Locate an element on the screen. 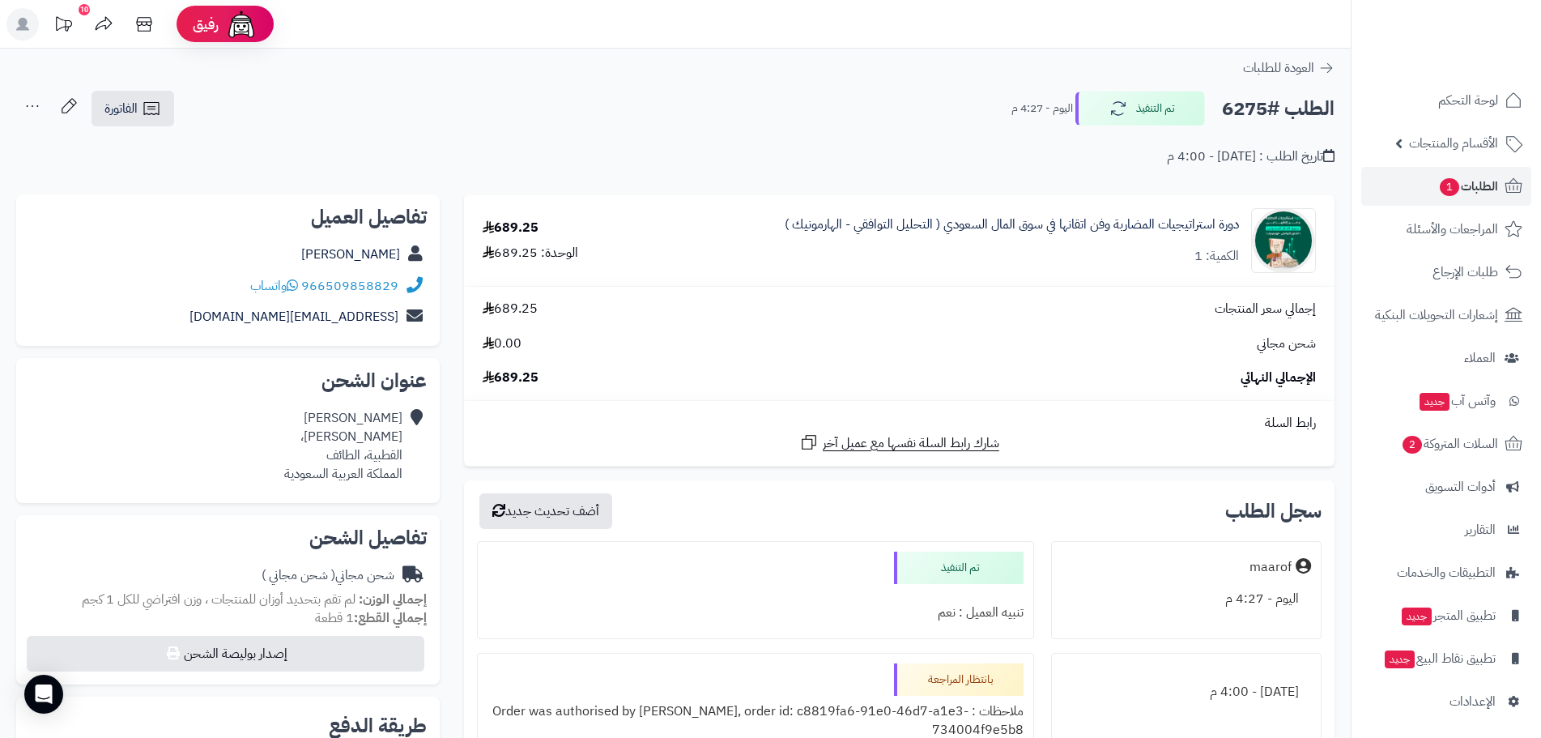  button: إصدار بوليصة الشحن is located at coordinates (225, 654).